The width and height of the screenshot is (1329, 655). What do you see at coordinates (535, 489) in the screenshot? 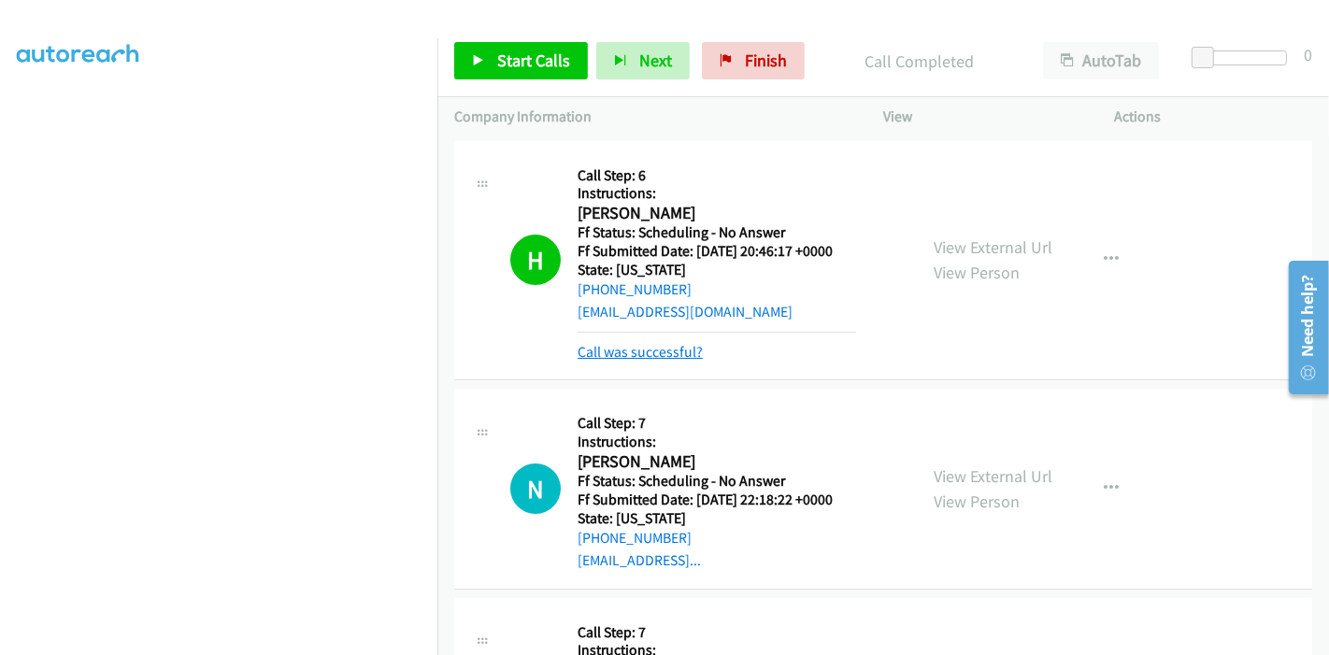
I see `h1: N` at bounding box center [535, 489].